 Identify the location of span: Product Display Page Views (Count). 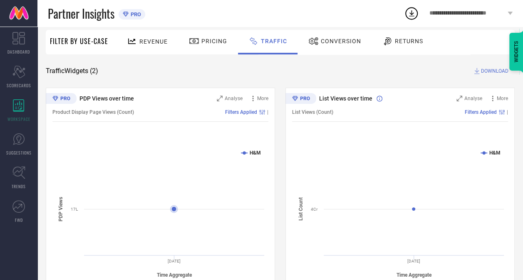
(93, 112).